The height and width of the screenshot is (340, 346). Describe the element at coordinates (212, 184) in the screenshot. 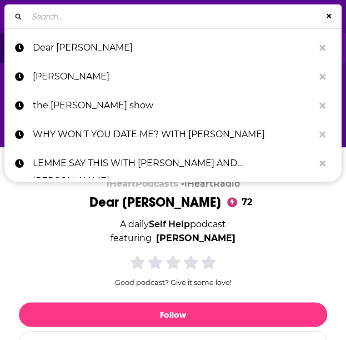

I see `a: iHeartRadio` at that location.